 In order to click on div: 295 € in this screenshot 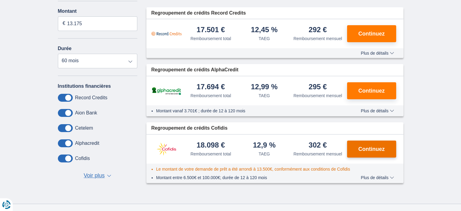, I will do `click(318, 87)`.